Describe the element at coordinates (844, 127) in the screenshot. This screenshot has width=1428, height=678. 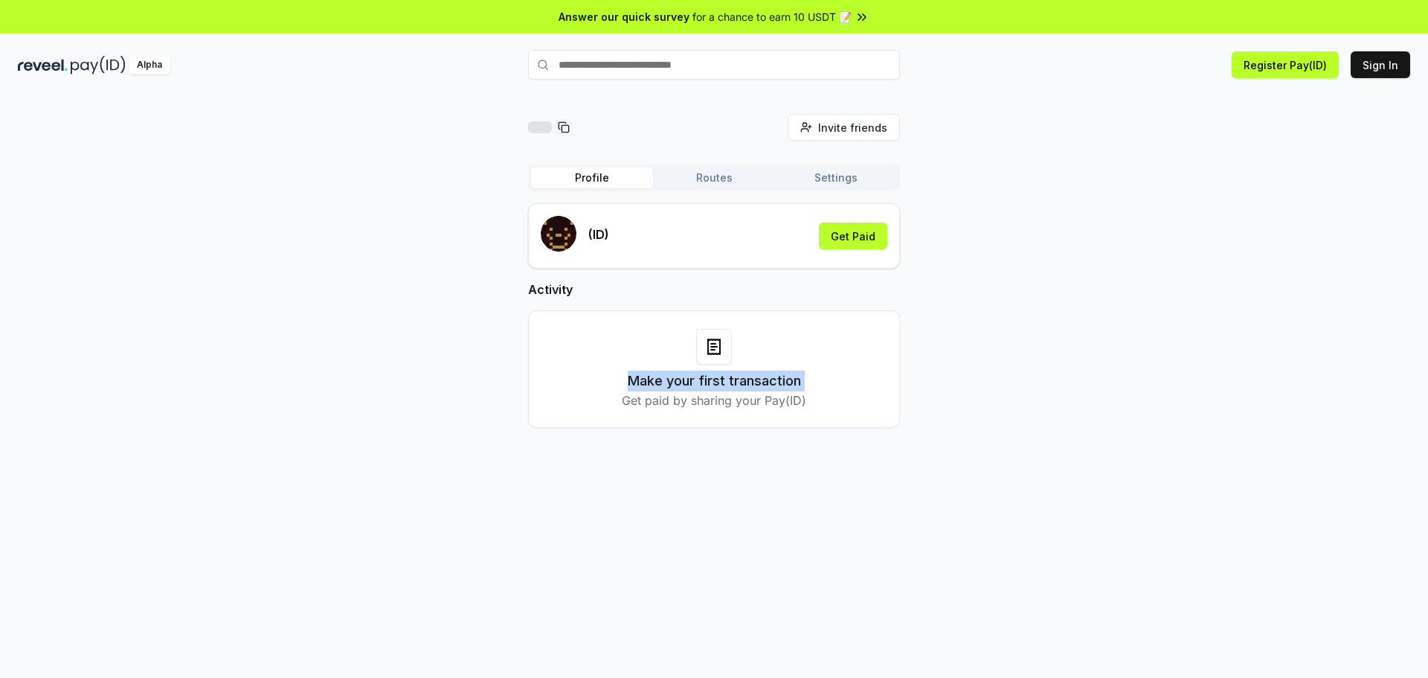
I see `button: Invite friends` at that location.